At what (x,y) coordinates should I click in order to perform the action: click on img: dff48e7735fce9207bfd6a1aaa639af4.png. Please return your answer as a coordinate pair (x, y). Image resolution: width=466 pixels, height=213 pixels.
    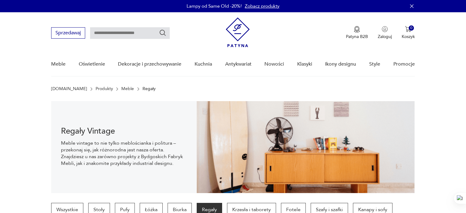
    Looking at the image, I should click on (306, 147).